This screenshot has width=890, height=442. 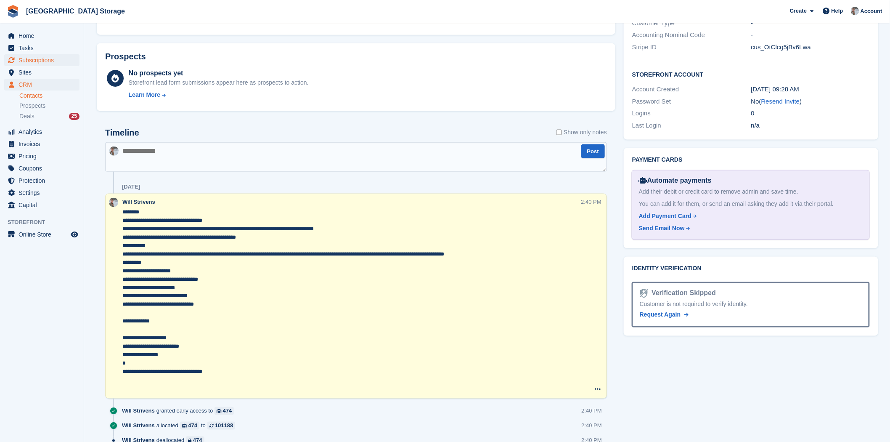 What do you see at coordinates (749, 216) in the screenshot?
I see `a: Add Payment Card` at bounding box center [749, 216].